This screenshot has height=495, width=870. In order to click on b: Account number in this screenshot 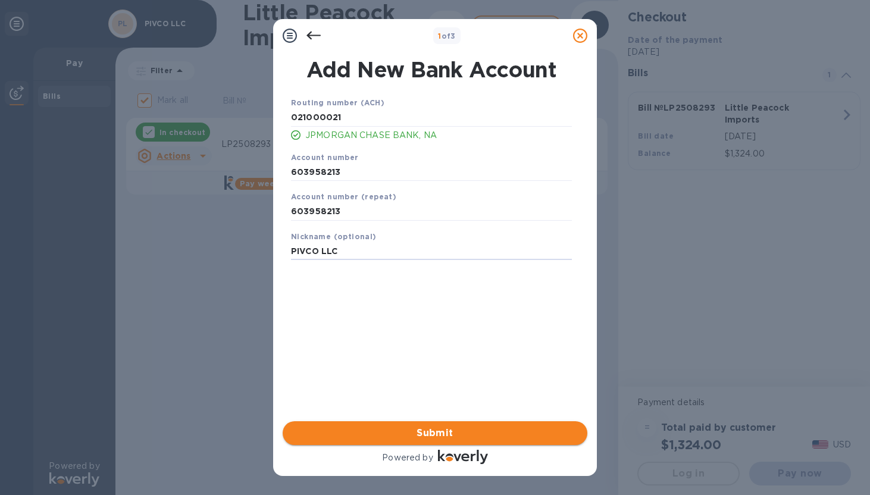, I will do `click(325, 157)`.